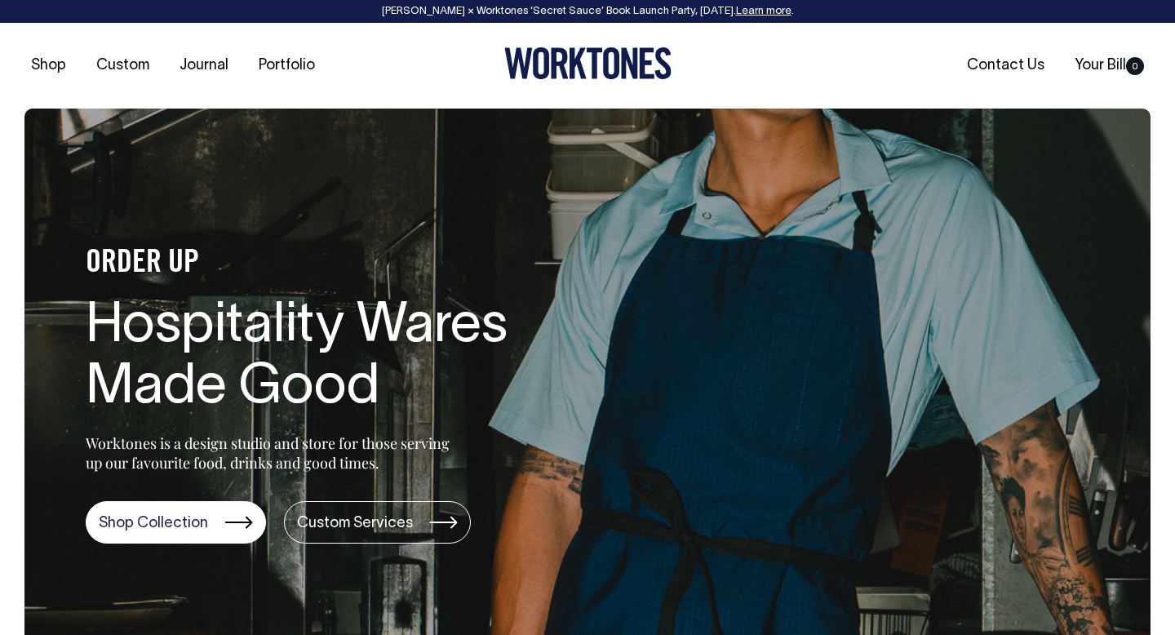 The image size is (1175, 635). Describe the element at coordinates (377, 522) in the screenshot. I see `a: Custom Services` at that location.